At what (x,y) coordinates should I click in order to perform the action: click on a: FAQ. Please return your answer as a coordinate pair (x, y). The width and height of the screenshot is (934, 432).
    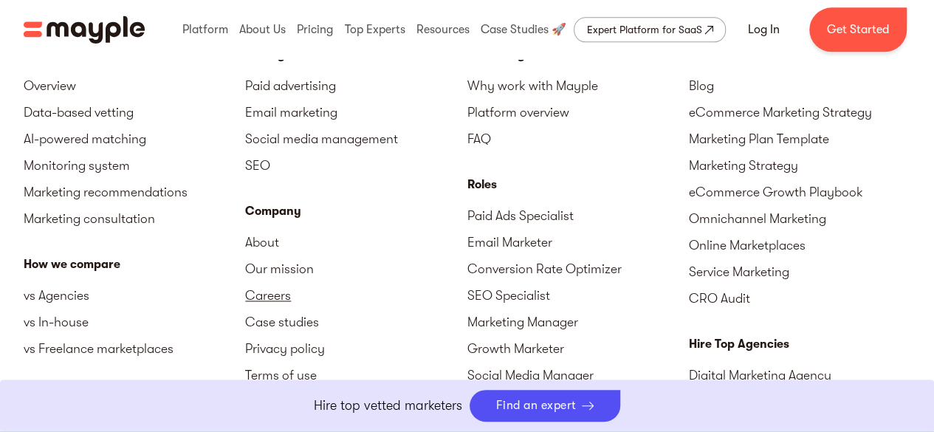
    Looking at the image, I should click on (578, 139).